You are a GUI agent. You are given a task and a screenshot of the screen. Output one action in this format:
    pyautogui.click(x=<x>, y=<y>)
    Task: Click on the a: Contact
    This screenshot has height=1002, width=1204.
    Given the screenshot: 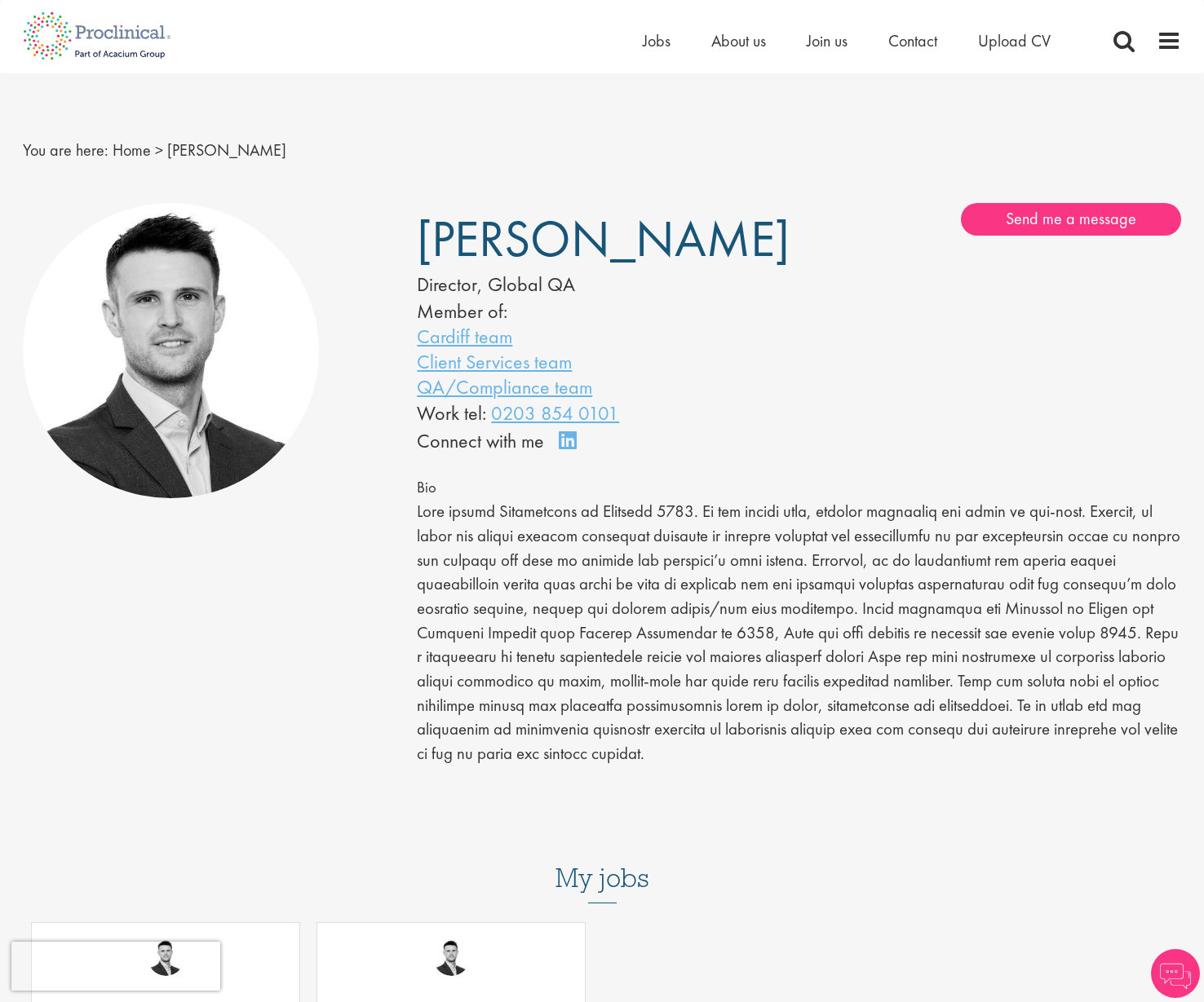 What is the action you would take?
    pyautogui.click(x=913, y=41)
    